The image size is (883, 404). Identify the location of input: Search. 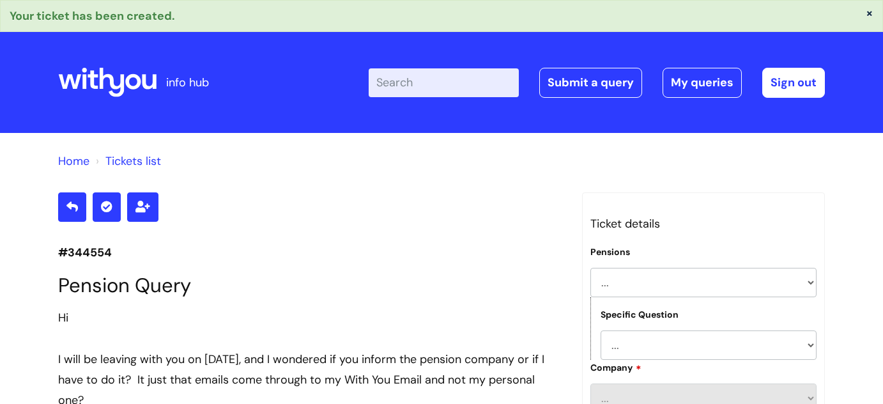
(443, 82).